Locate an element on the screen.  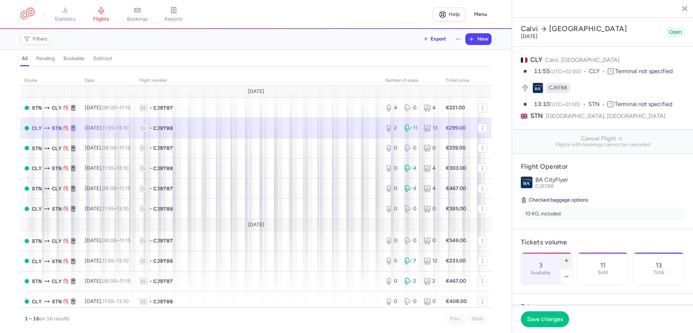
button: Save changes is located at coordinates (545, 320).